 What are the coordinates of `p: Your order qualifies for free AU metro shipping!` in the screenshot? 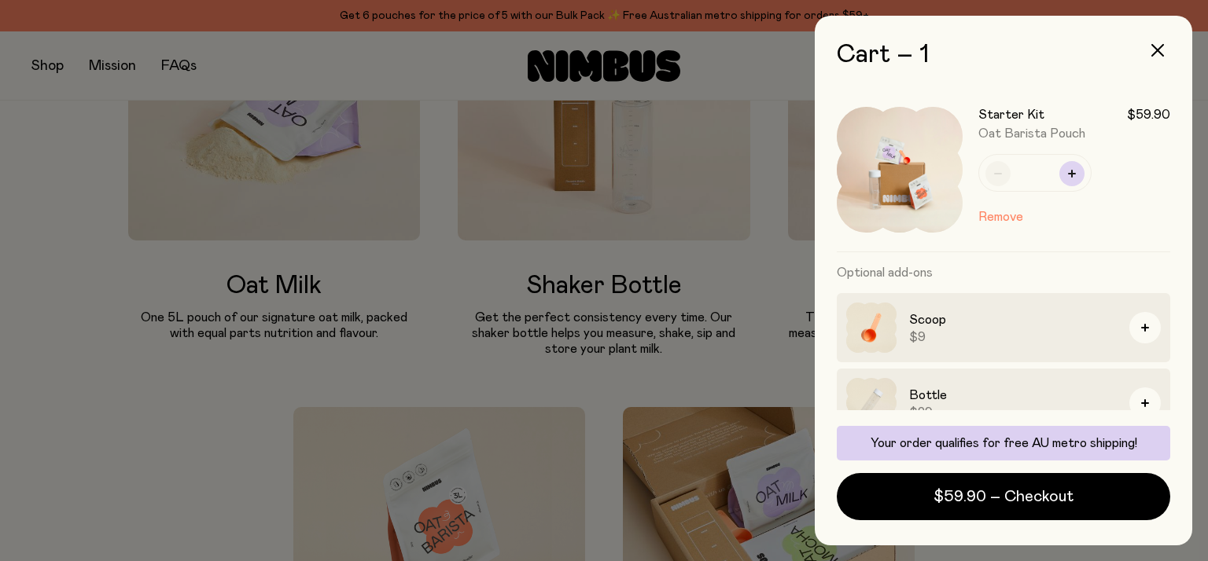 It's located at (1003, 443).